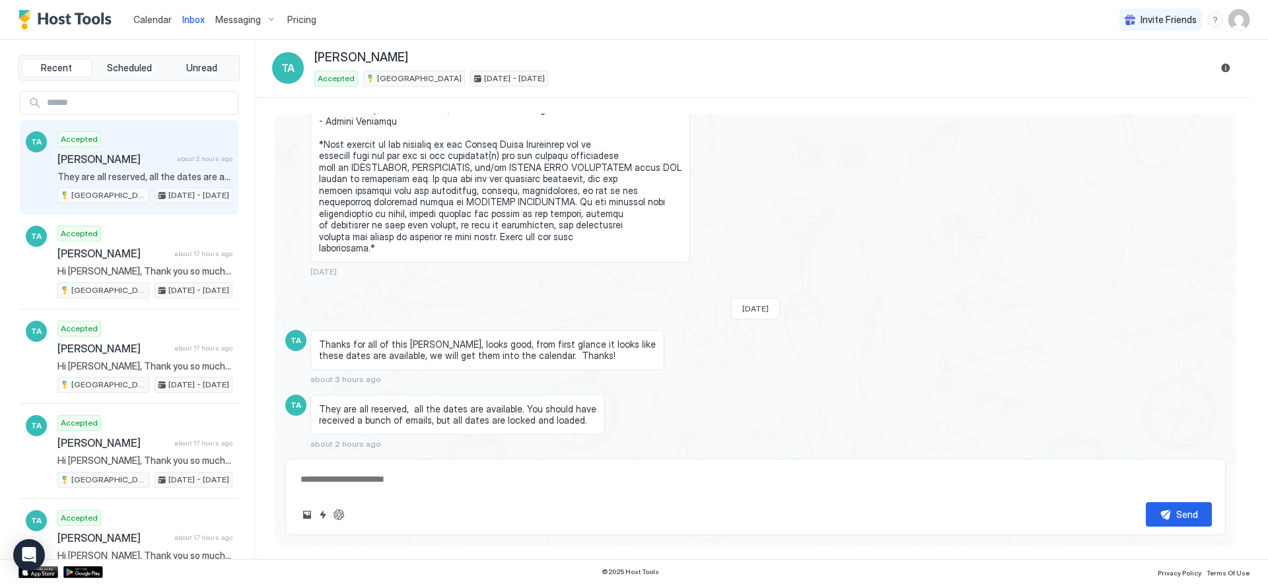 The image size is (1268, 584). Describe the element at coordinates (1179, 573) in the screenshot. I see `span: Privacy Policy` at that location.